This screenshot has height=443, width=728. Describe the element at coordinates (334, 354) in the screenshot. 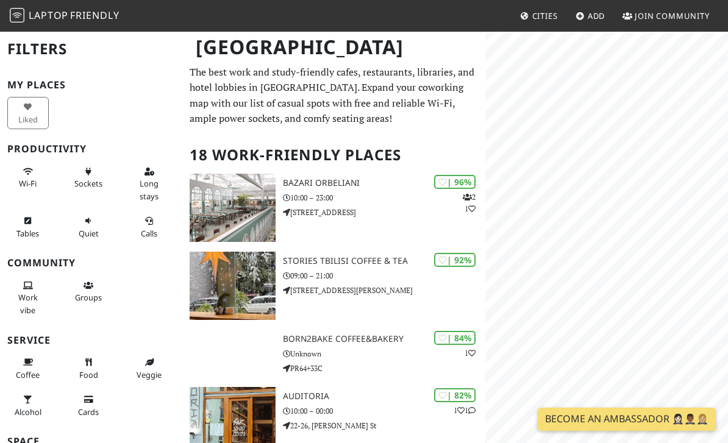

I see `a: | 84% 1 Born2Bake Coffee&Bakery Unknown PR64+33C` at that location.